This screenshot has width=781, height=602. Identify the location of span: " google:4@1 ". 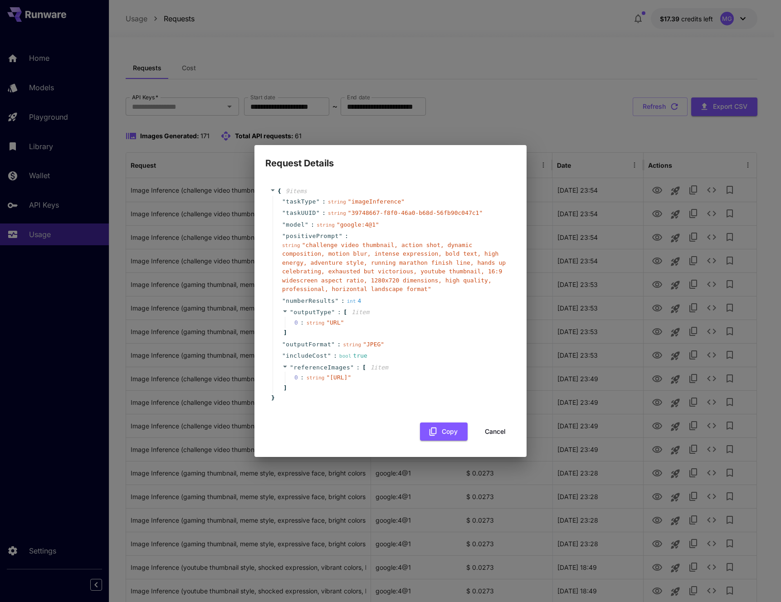
(358, 224).